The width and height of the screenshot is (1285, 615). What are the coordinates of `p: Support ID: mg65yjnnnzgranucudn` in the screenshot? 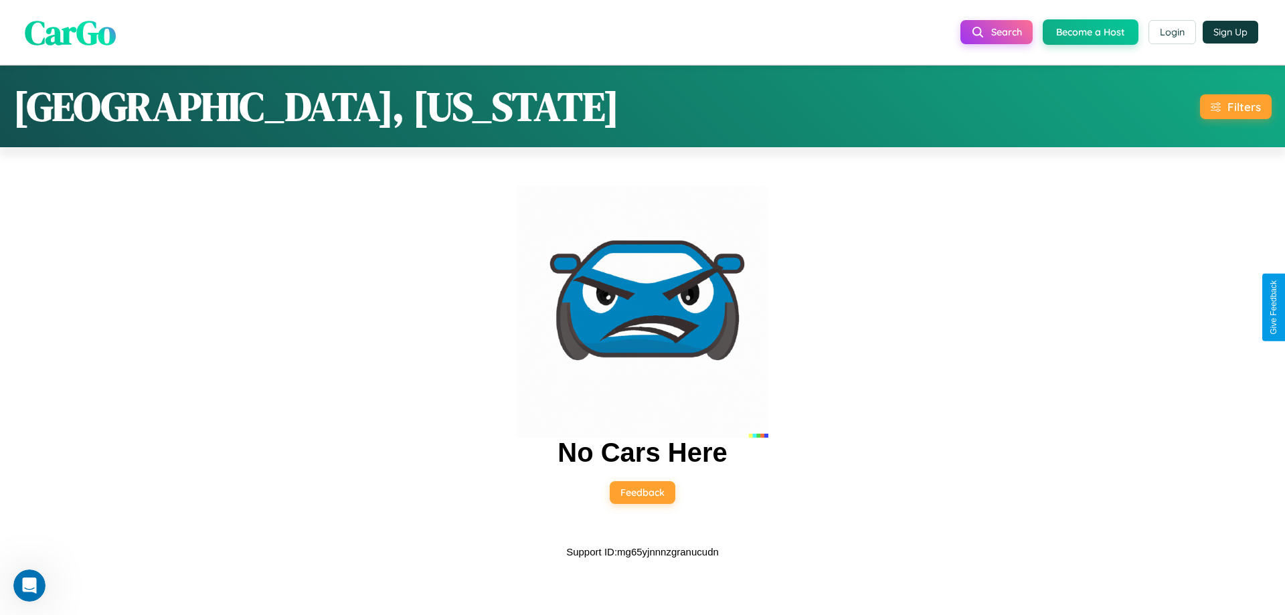 It's located at (642, 551).